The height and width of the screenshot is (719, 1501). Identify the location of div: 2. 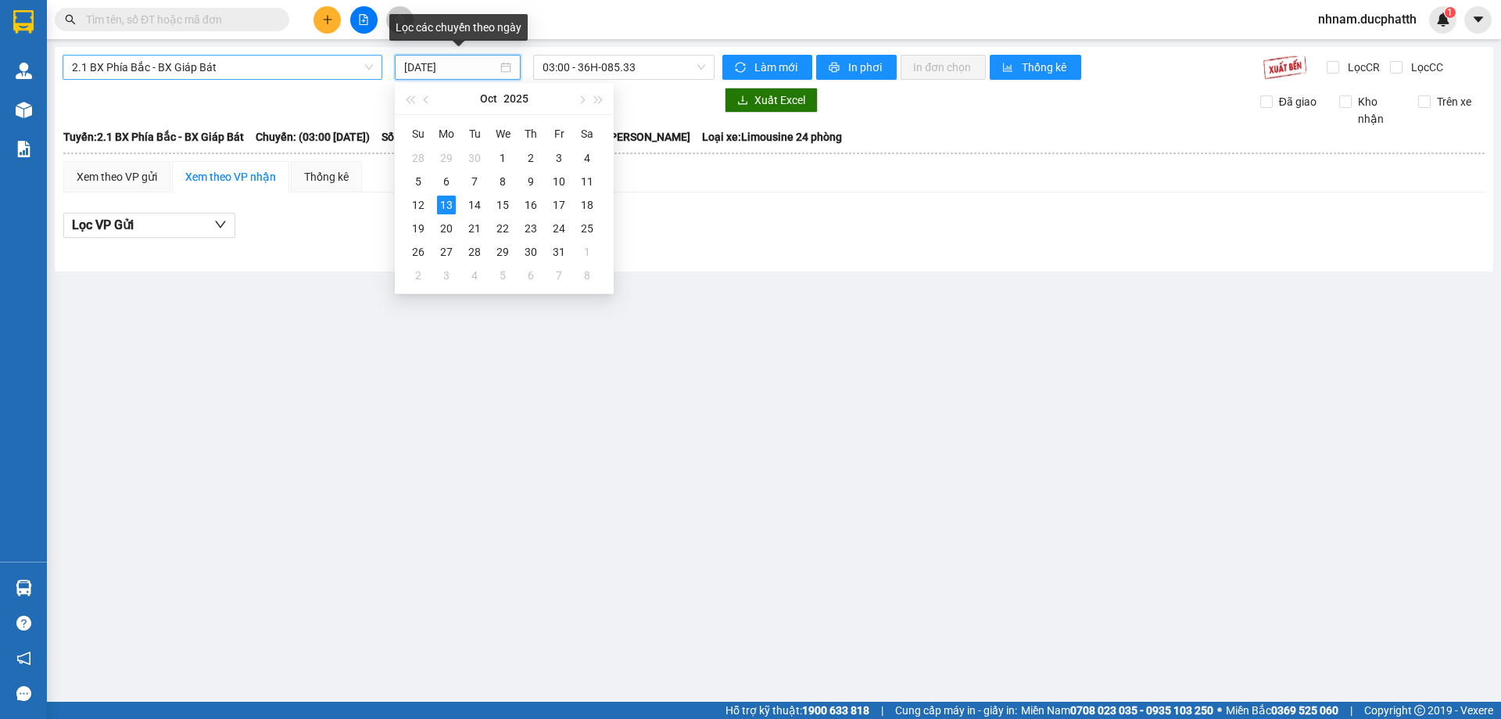
(418, 275).